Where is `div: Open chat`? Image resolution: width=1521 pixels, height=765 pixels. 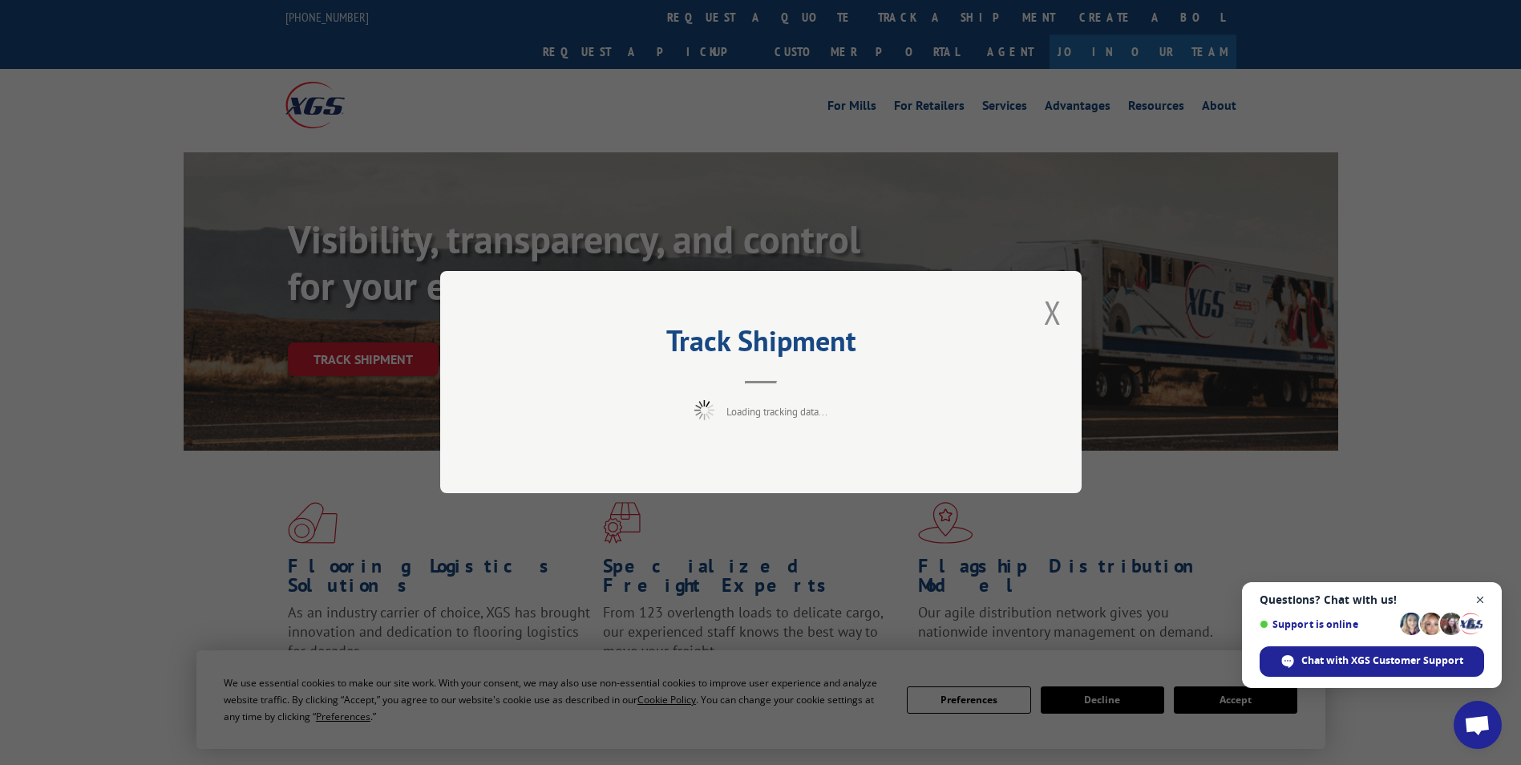 div: Open chat is located at coordinates (1477, 725).